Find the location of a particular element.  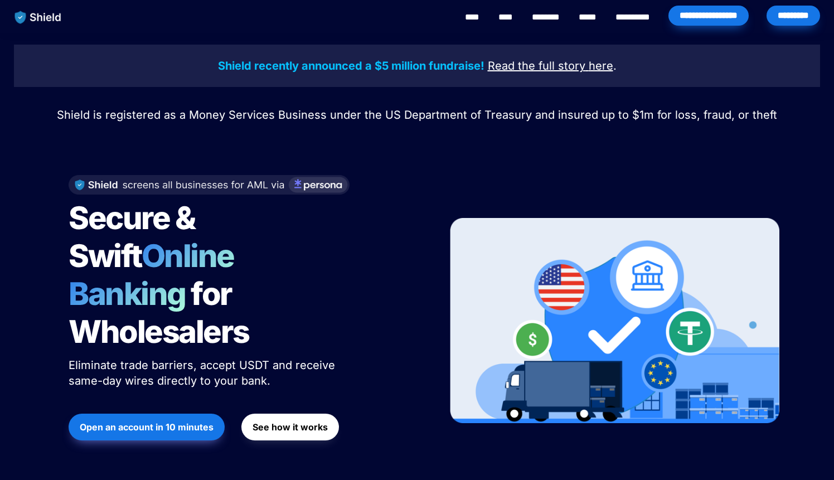

a: Open an account in 10 minutes is located at coordinates (147, 427).